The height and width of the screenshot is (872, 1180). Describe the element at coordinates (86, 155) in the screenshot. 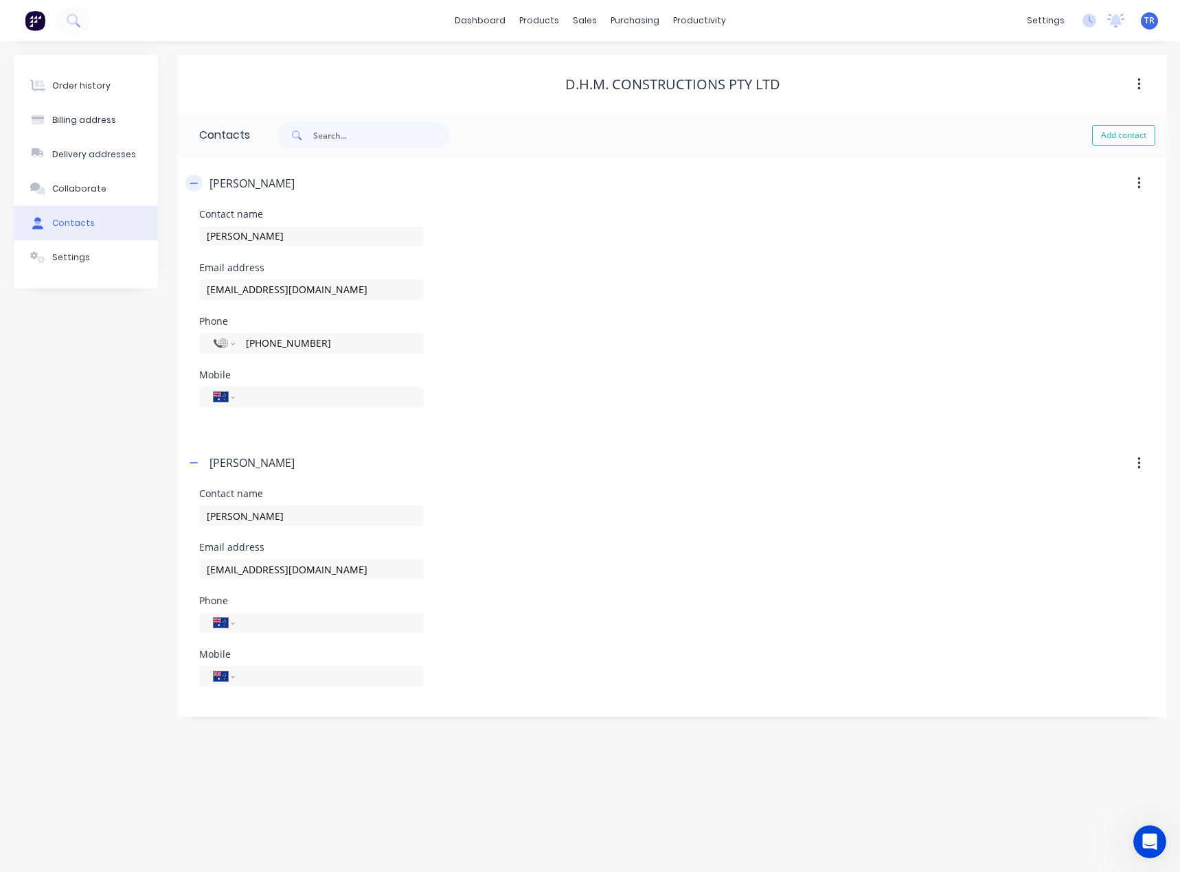

I see `button: Delivery addresses` at that location.